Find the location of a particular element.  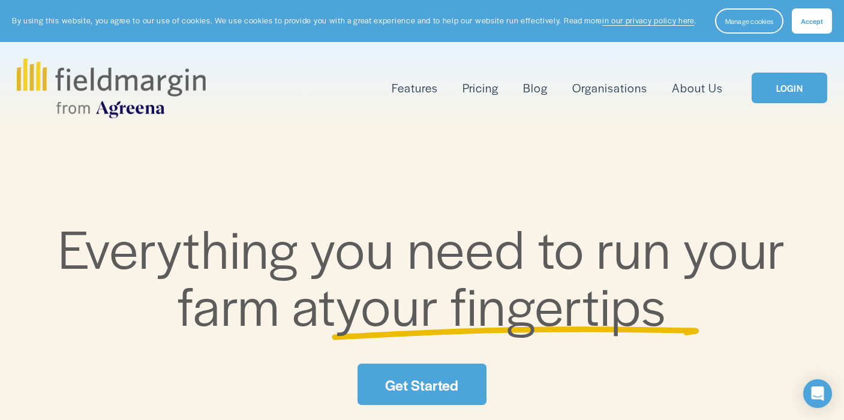

a: Blog is located at coordinates (535, 88).